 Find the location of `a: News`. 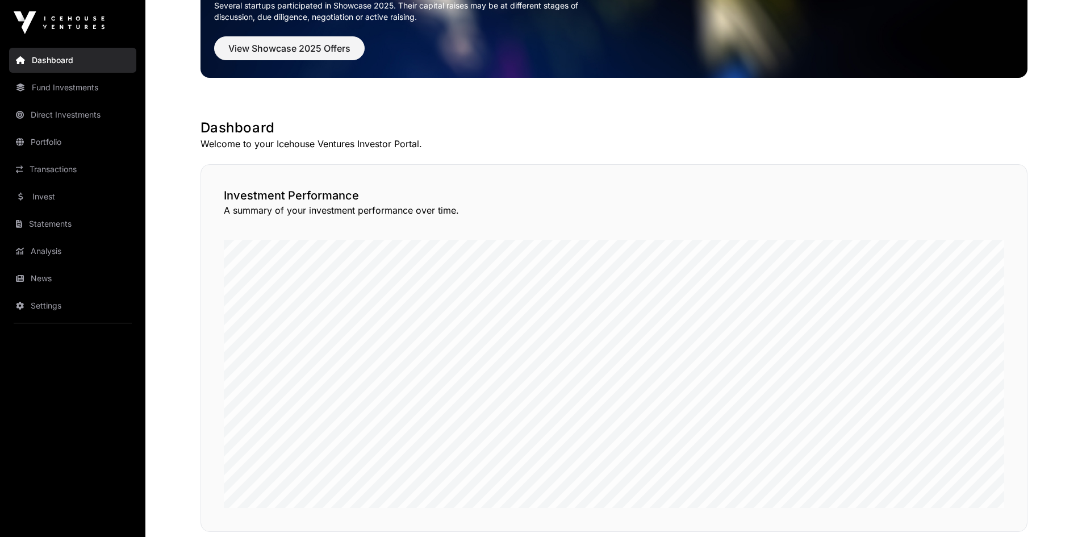

a: News is located at coordinates (73, 278).